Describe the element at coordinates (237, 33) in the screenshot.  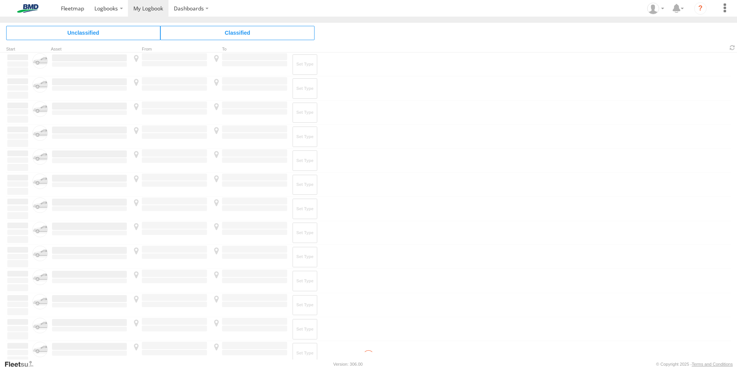
I see `span: Click to view Classified Trips` at that location.